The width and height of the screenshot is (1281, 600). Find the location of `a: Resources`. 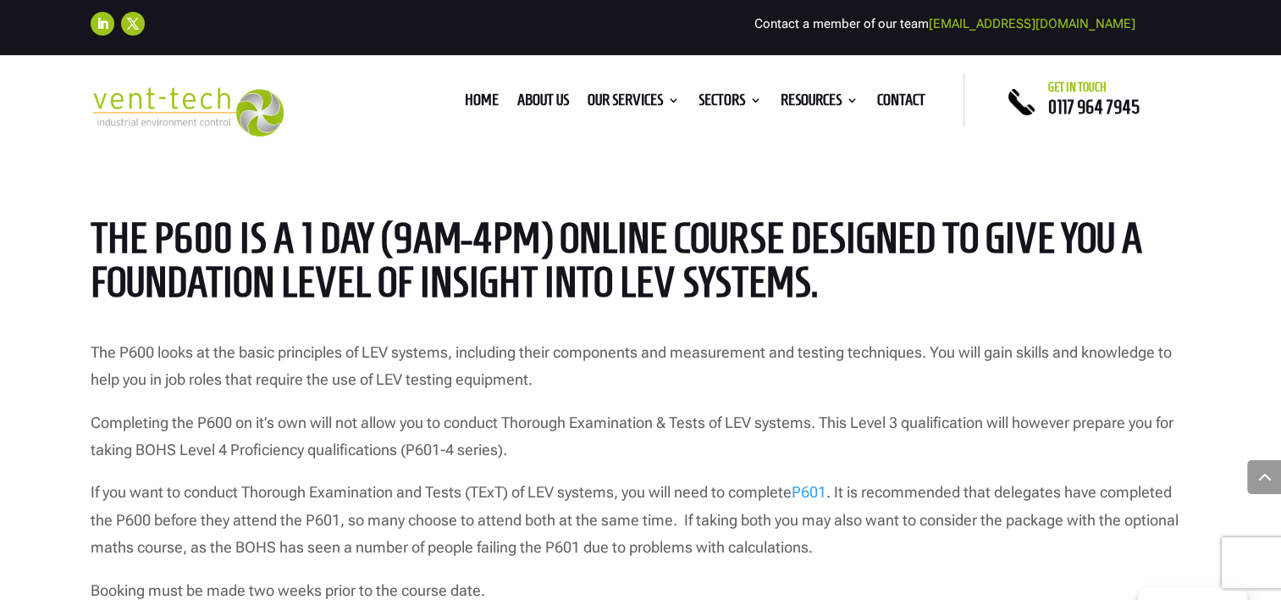

a: Resources is located at coordinates (820, 103).